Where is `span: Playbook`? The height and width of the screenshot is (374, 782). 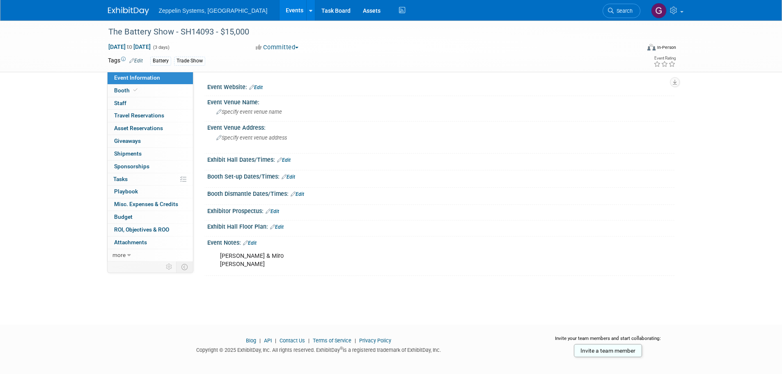 span: Playbook is located at coordinates (126, 191).